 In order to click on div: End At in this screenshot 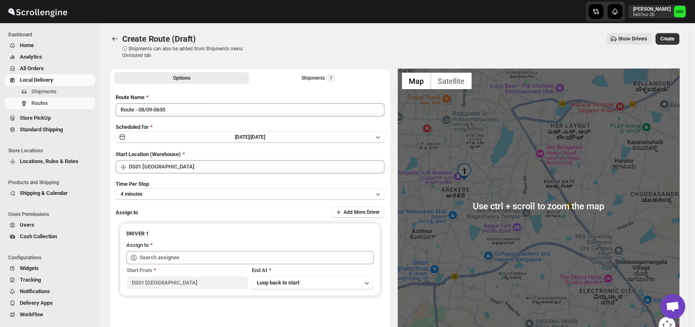, I will do `click(312, 270)`.